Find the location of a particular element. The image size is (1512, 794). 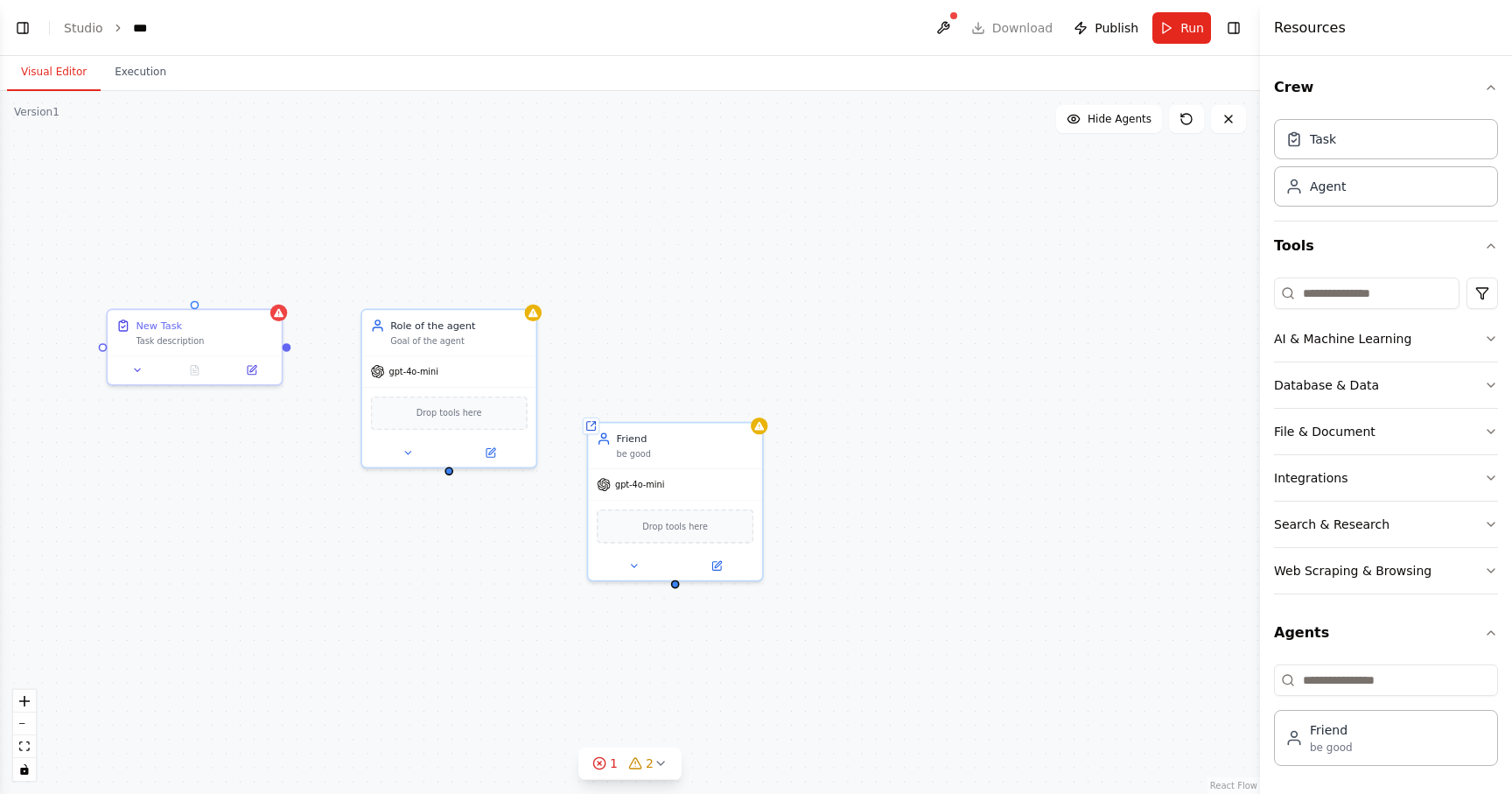

button: Show left sidebar is located at coordinates (23, 28).